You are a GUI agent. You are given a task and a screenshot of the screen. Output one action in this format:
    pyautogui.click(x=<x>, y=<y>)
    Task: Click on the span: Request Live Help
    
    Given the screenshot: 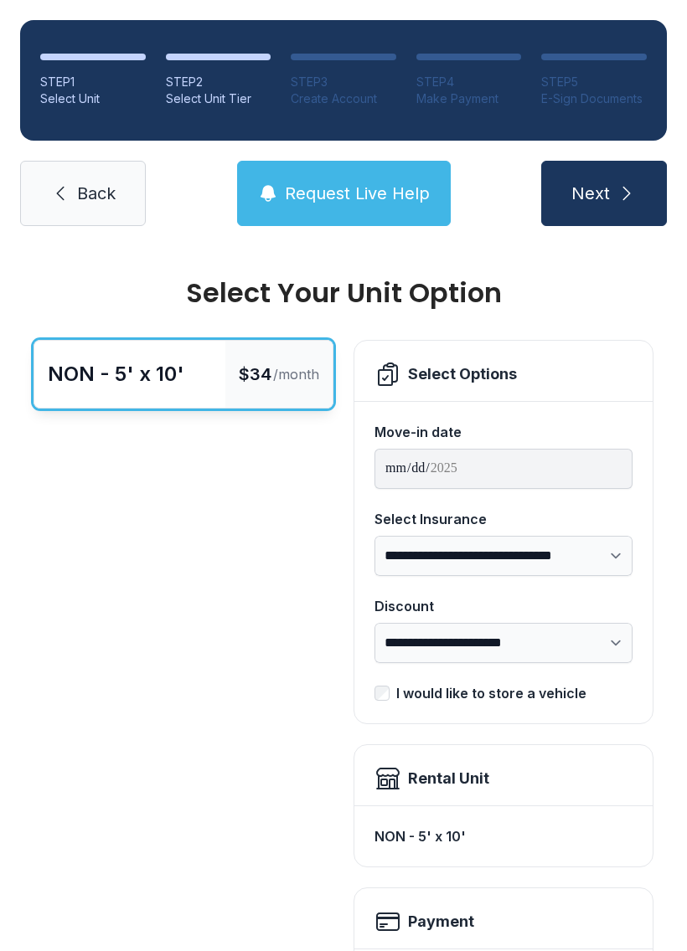 What is the action you would take?
    pyautogui.click(x=357, y=193)
    